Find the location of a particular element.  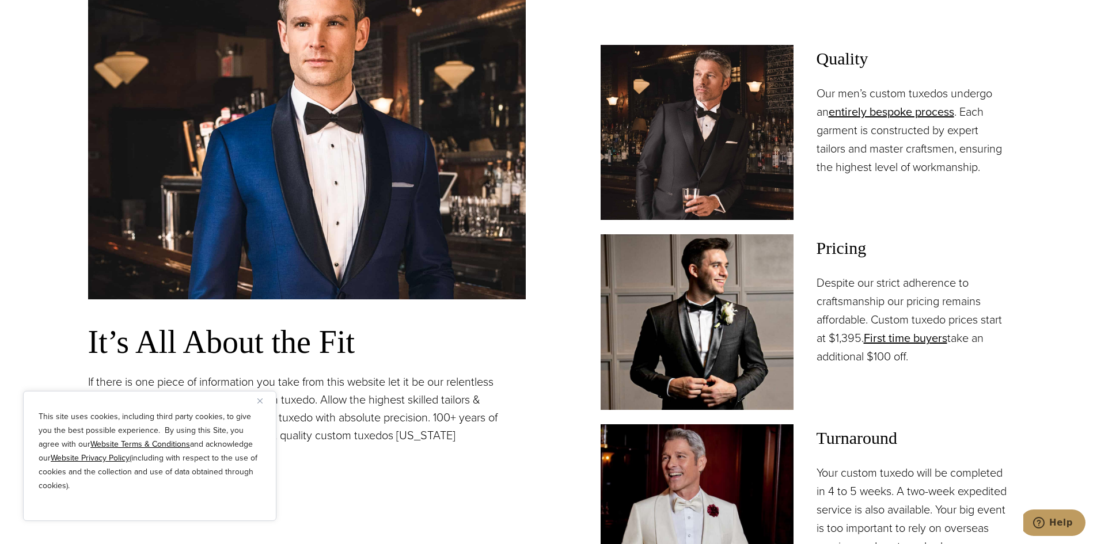

span: Quality is located at coordinates (912, 59).